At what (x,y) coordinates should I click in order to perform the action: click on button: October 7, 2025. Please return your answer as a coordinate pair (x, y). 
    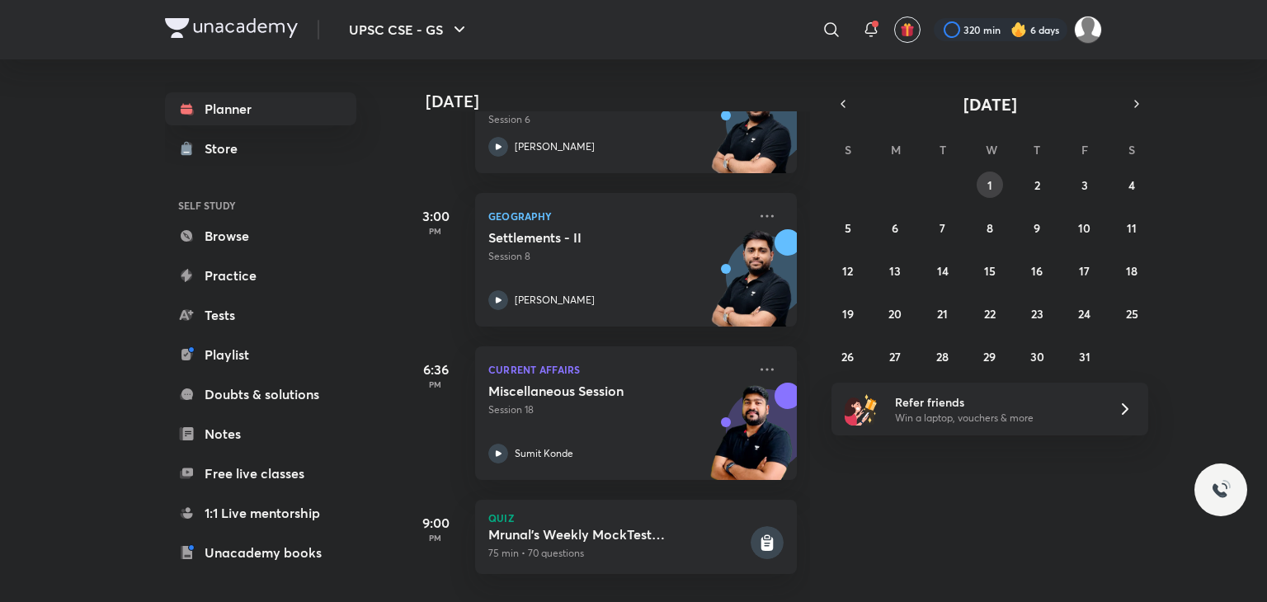
    Looking at the image, I should click on (943, 228).